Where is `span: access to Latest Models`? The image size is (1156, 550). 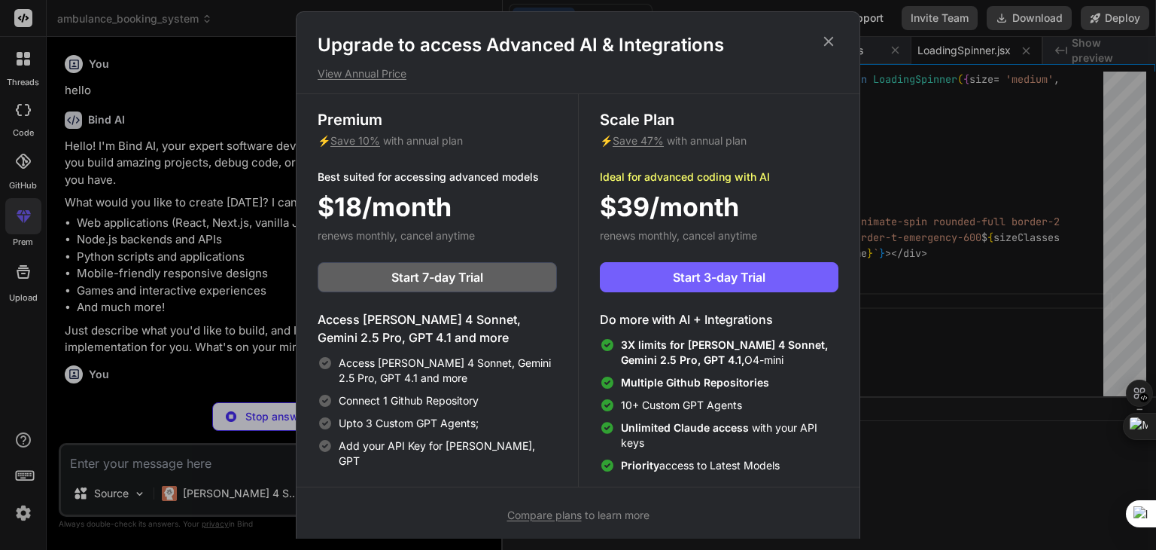
span: access to Latest Models is located at coordinates (700, 465).